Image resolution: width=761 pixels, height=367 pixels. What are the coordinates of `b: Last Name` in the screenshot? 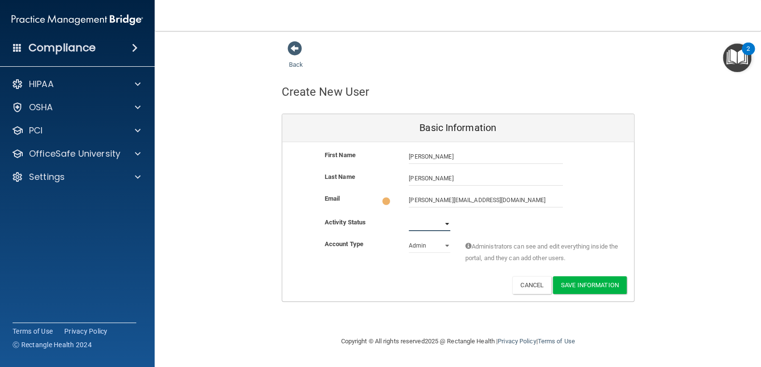 It's located at (340, 176).